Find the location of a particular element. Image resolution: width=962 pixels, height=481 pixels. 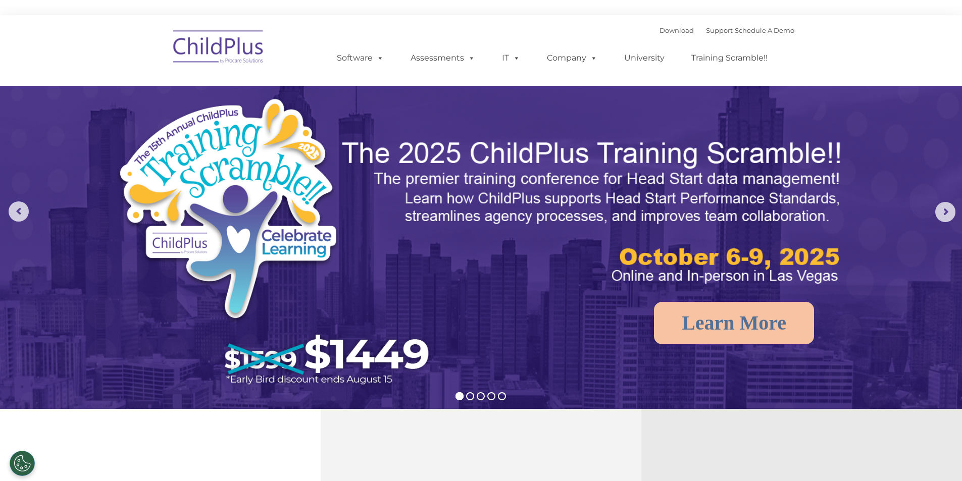

button: Cookies Settings is located at coordinates (22, 463).